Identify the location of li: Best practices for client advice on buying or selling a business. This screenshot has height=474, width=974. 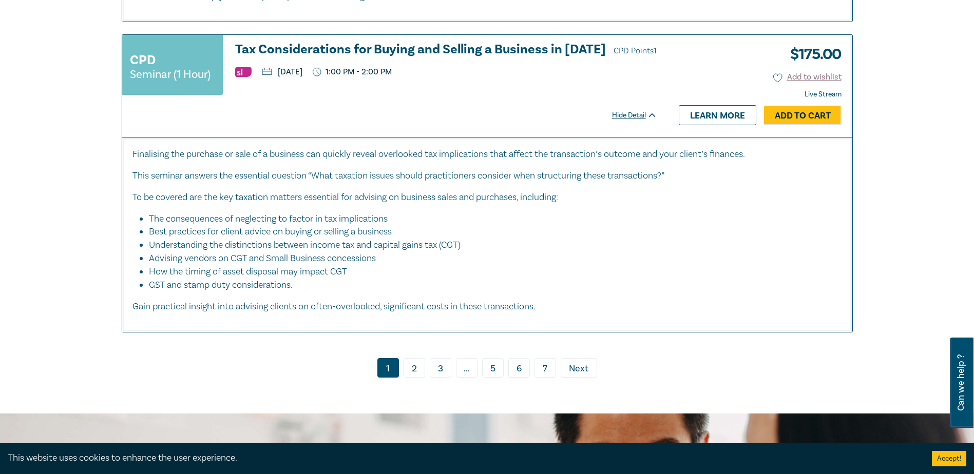
(490, 232).